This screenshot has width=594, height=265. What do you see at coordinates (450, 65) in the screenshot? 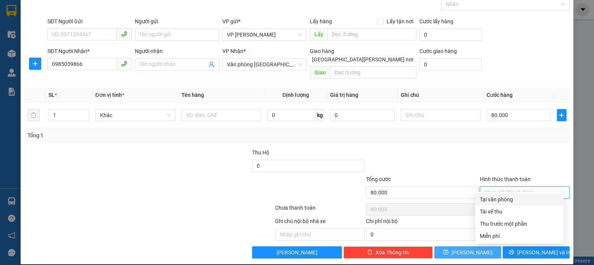
I see `input: Cước giao hàng` at bounding box center [450, 65].